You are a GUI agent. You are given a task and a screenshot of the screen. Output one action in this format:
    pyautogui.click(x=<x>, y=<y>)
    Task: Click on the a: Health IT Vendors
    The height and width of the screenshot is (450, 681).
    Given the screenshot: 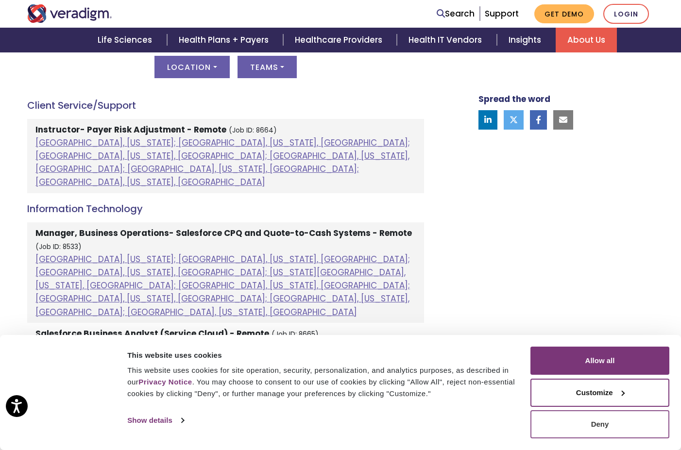 What is the action you would take?
    pyautogui.click(x=446, y=40)
    